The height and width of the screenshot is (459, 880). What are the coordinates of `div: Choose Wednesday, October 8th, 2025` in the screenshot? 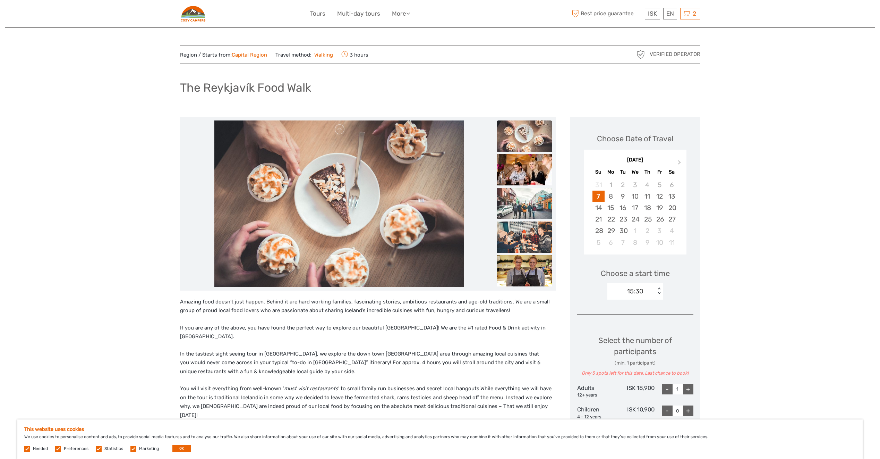 It's located at (635, 242).